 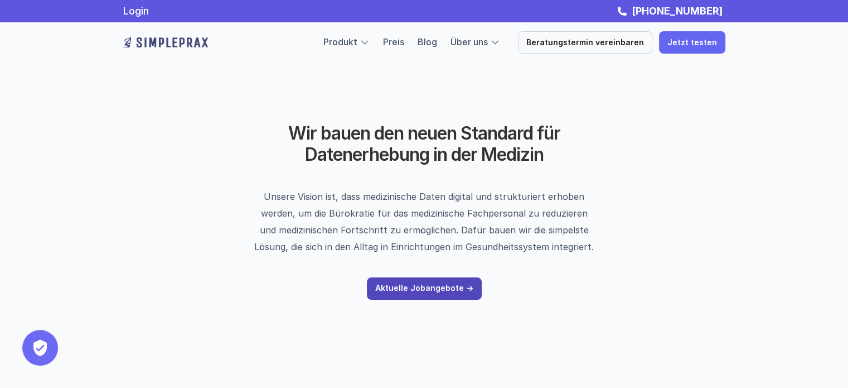 I want to click on a: Preis, so click(x=394, y=42).